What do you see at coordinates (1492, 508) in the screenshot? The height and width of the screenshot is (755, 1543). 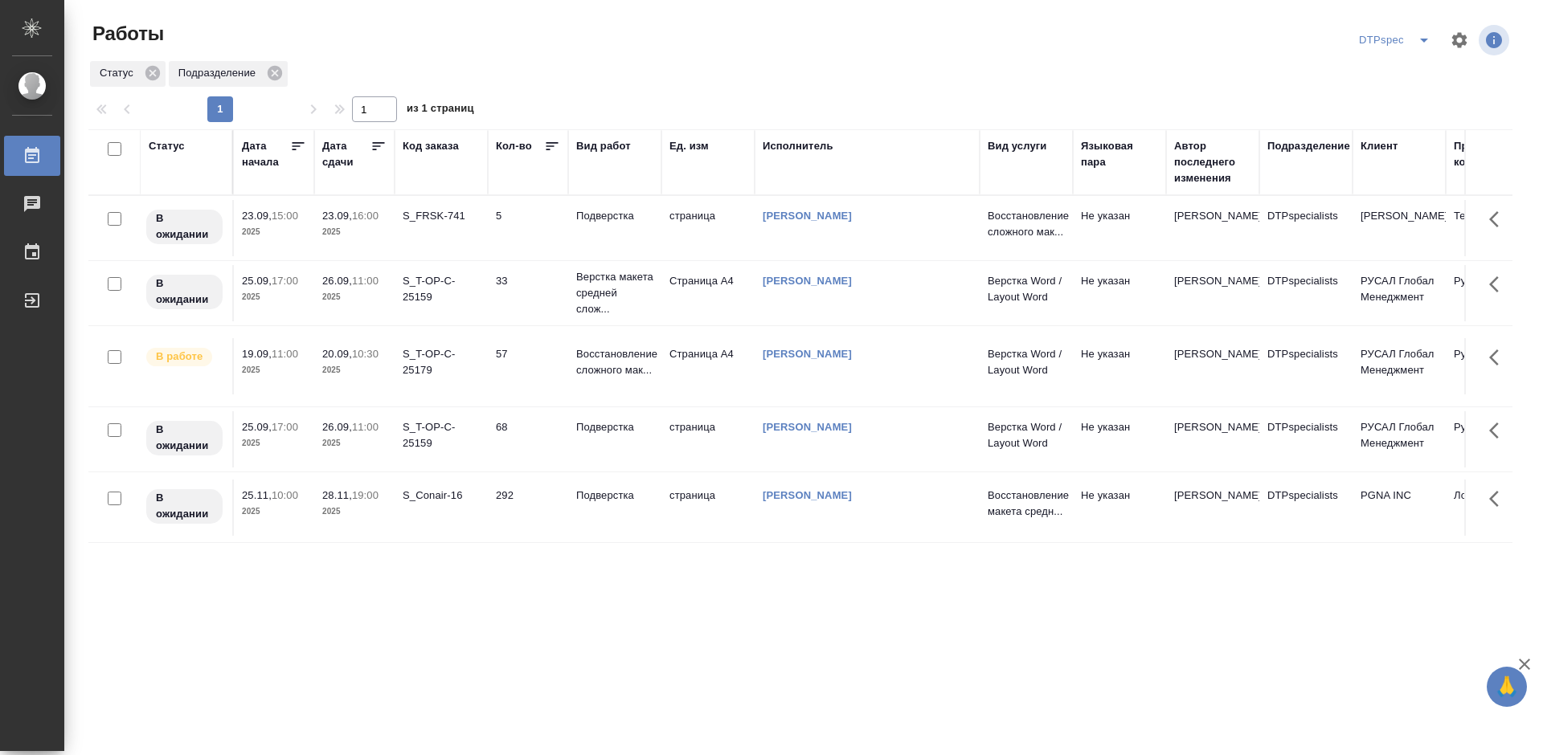 I see `td: Локализация` at bounding box center [1492, 508].